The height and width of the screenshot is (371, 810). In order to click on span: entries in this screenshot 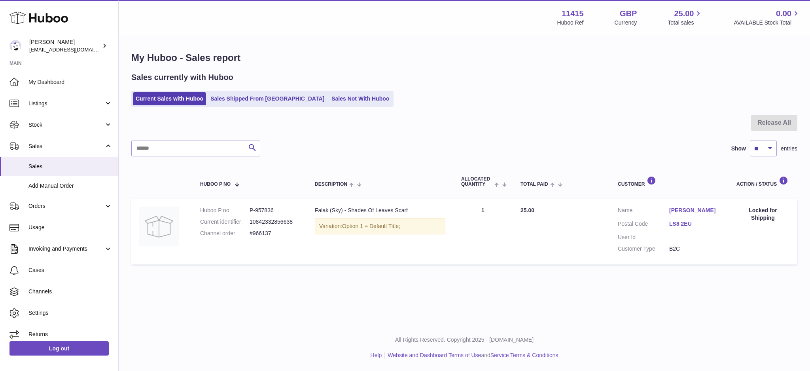, I will do `click(790, 148)`.